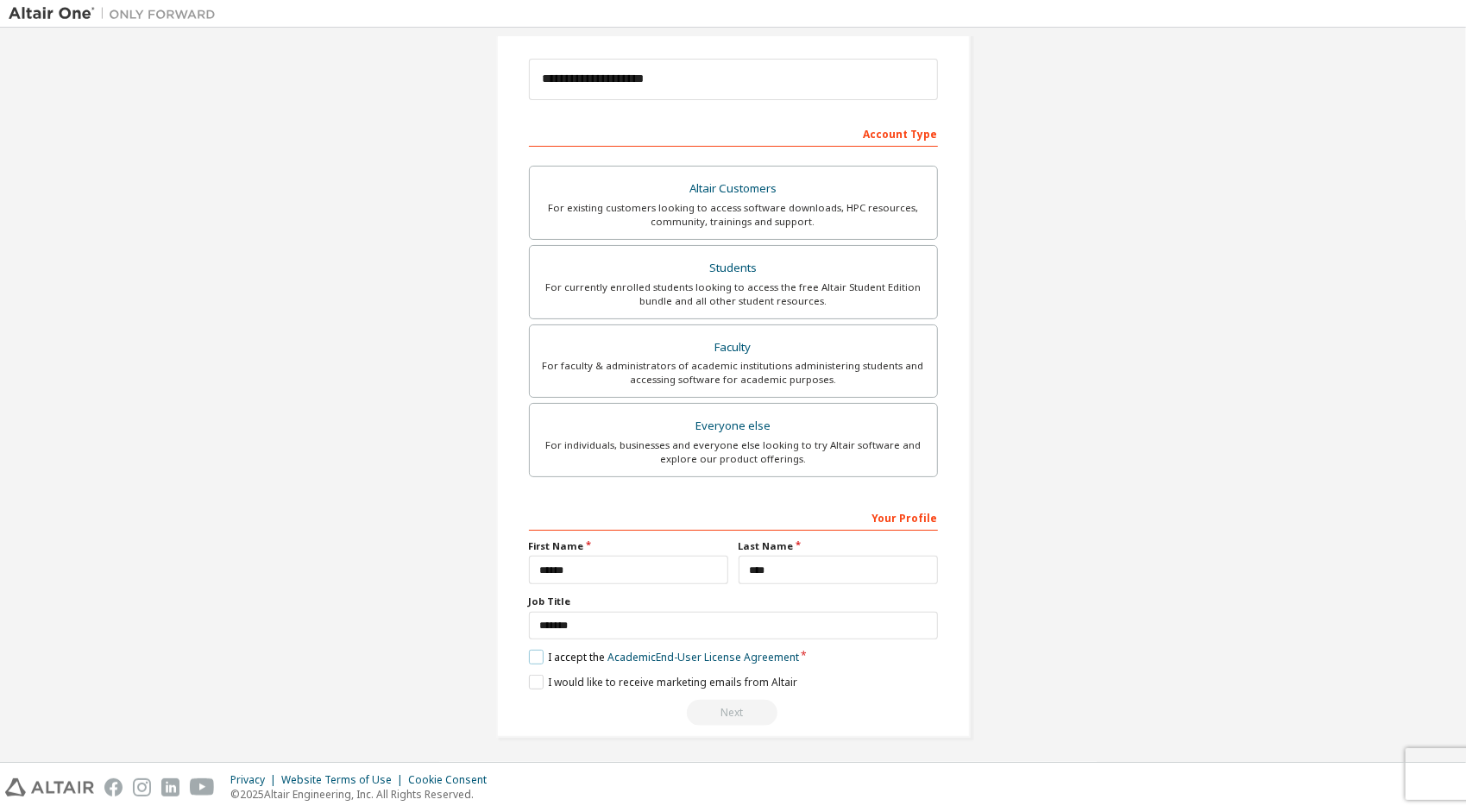 This screenshot has height=812, width=1466. What do you see at coordinates (116, 14) in the screenshot?
I see `img: Altair One` at bounding box center [116, 14].